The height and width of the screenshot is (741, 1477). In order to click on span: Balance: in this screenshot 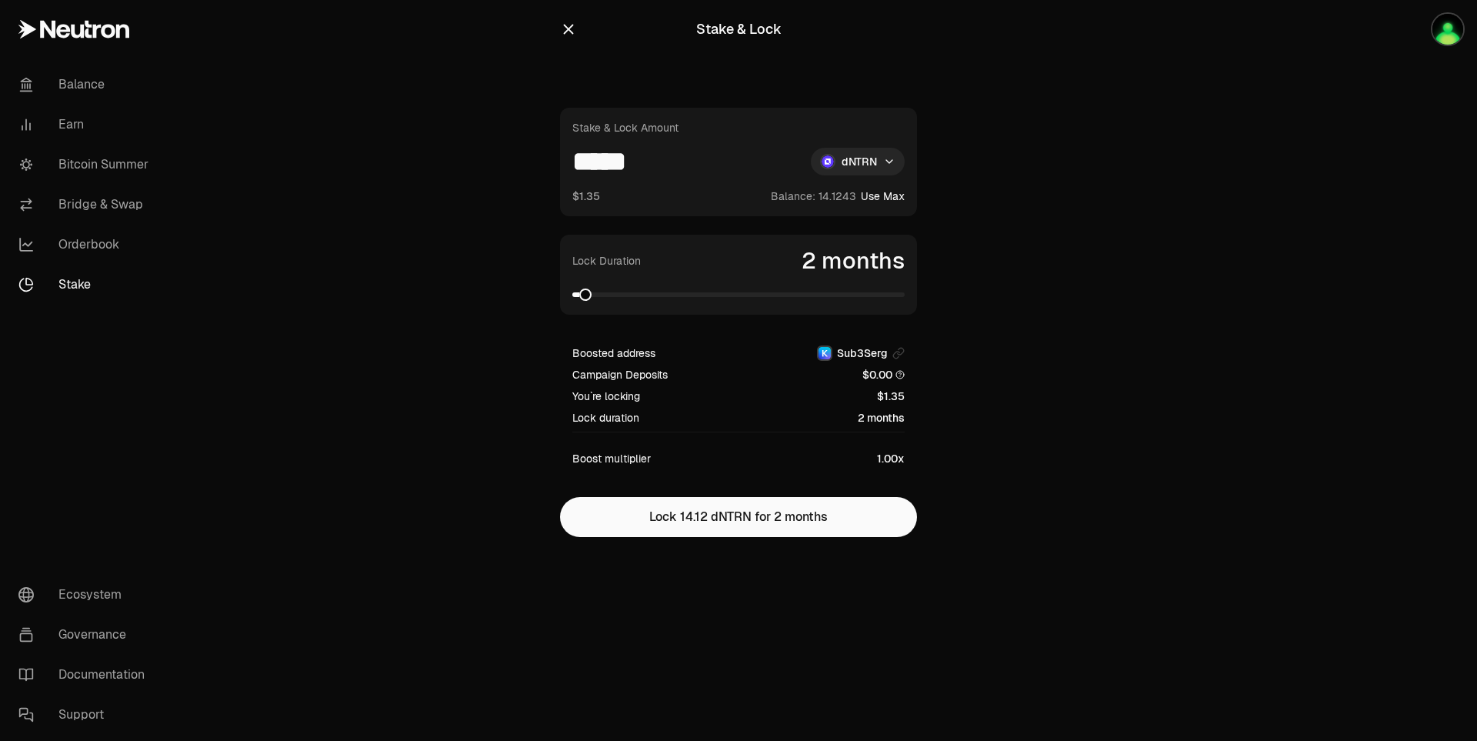, I will do `click(793, 196)`.